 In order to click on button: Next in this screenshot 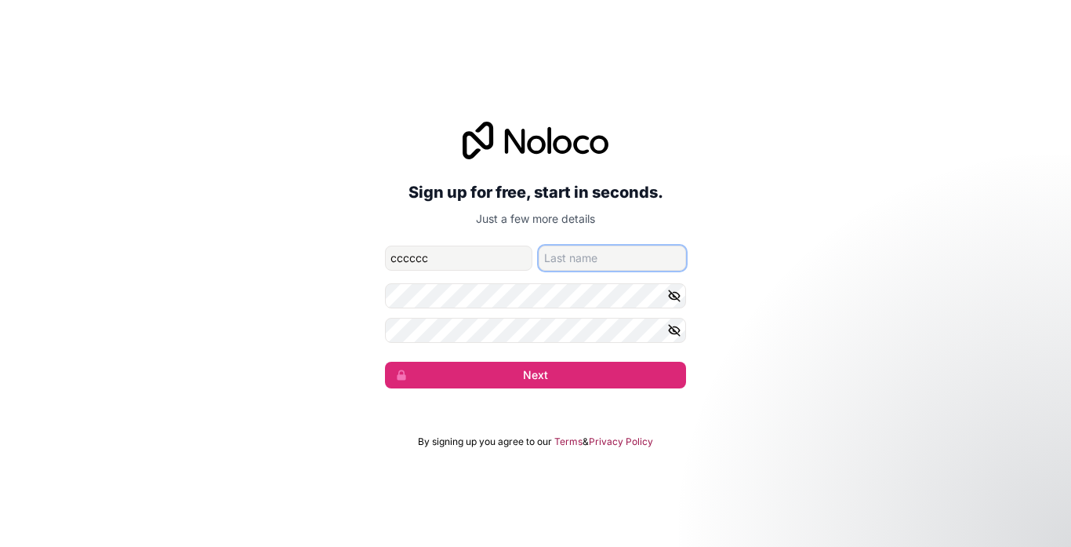, I will do `click(536, 375)`.